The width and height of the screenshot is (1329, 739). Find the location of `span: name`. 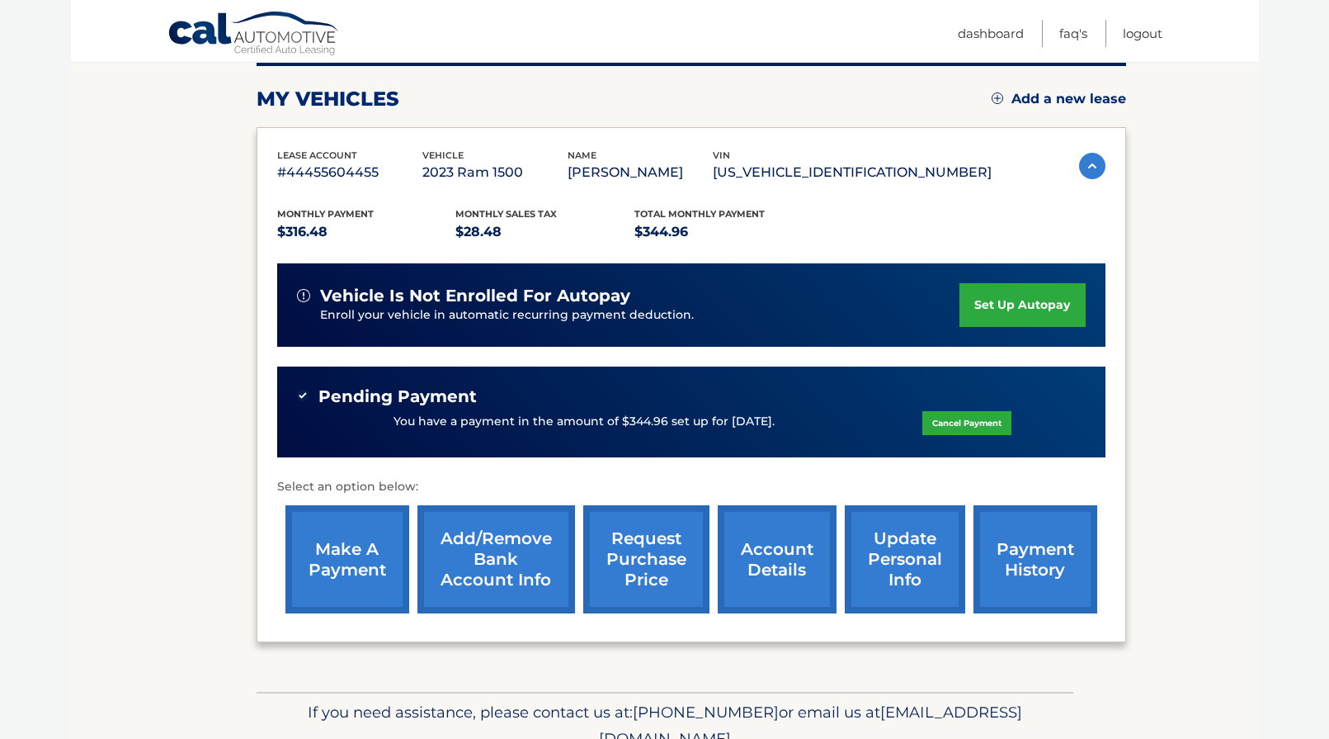

span: name is located at coordinates (582, 155).